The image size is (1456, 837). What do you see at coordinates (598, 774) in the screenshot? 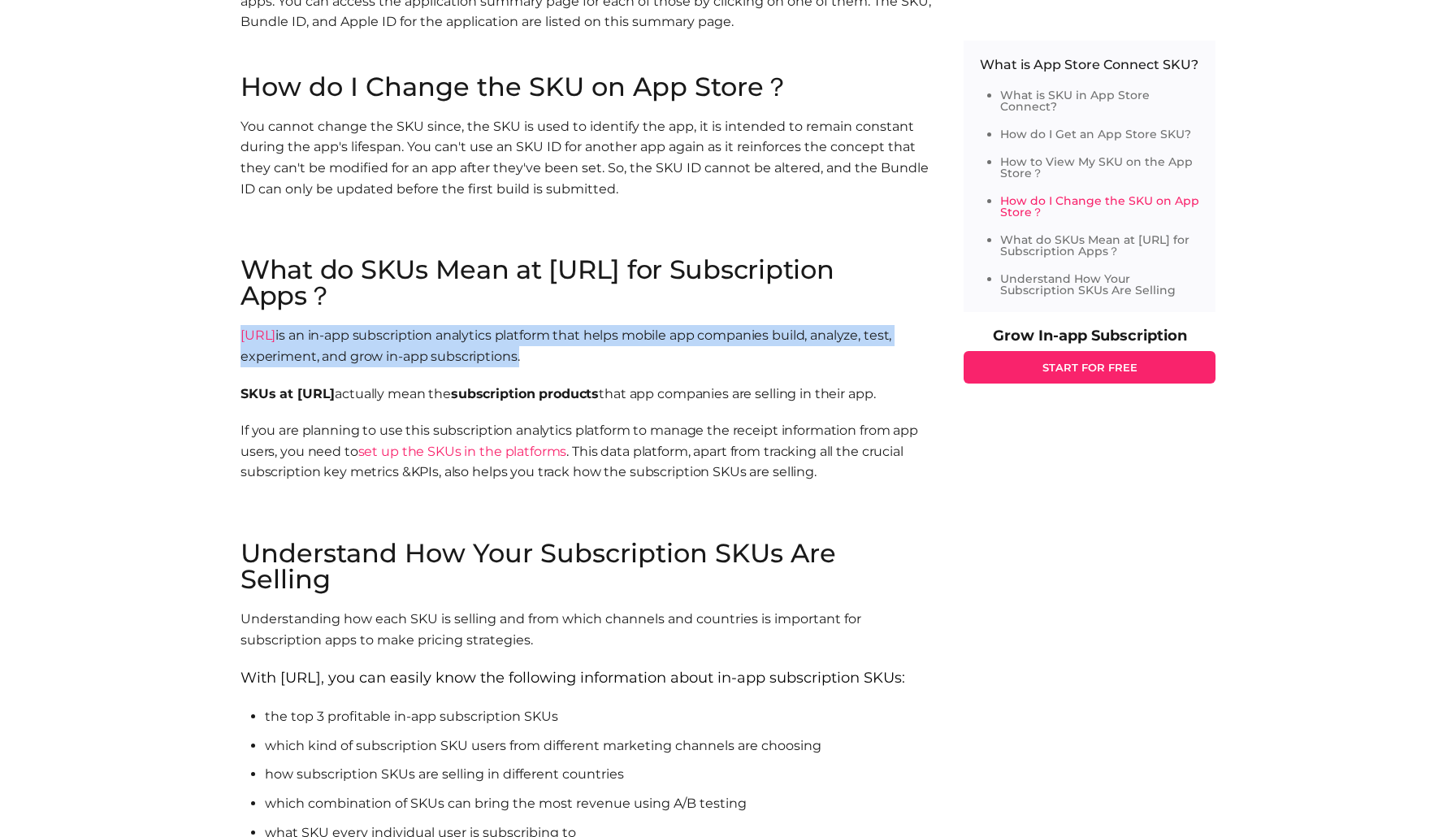
I see `li: how subscription SKUs are selling in different countries` at bounding box center [598, 774].